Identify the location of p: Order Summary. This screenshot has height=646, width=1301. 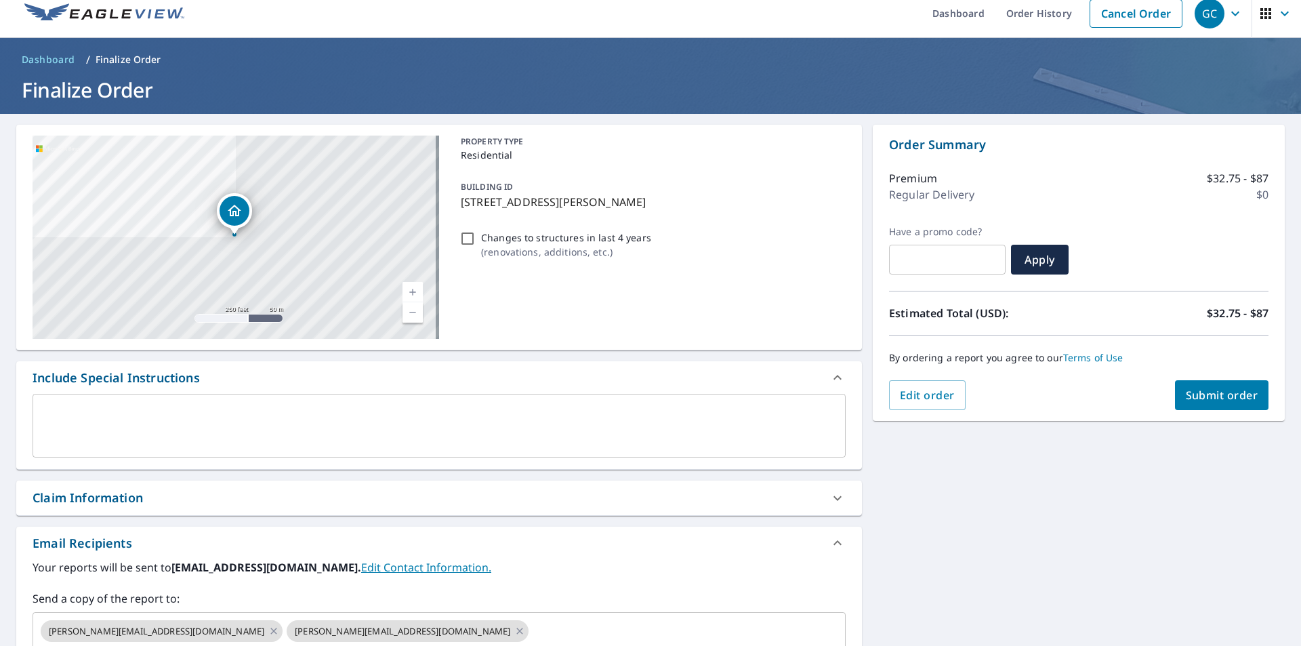
(1078, 144).